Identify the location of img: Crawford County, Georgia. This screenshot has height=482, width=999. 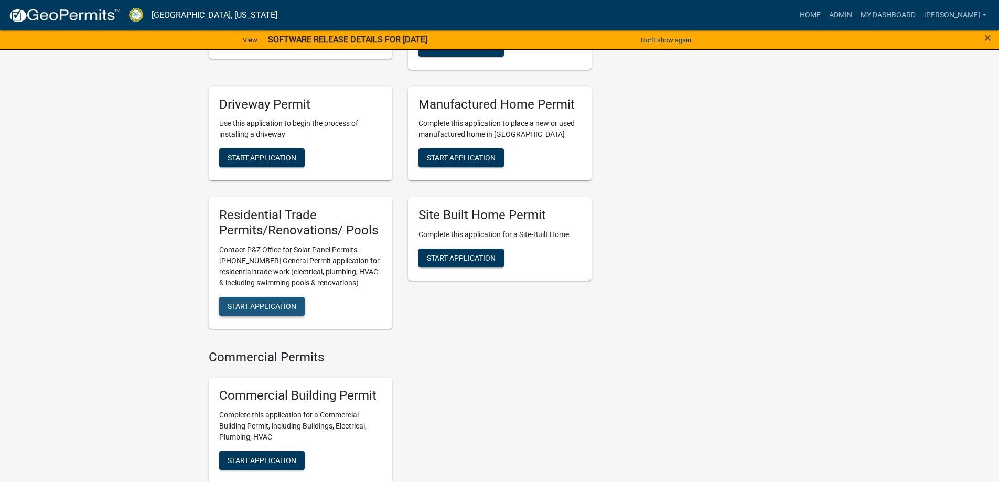
(136, 15).